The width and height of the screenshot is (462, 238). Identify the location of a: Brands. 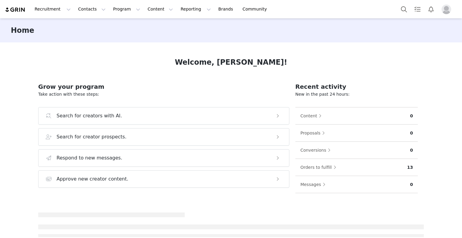
(227, 9).